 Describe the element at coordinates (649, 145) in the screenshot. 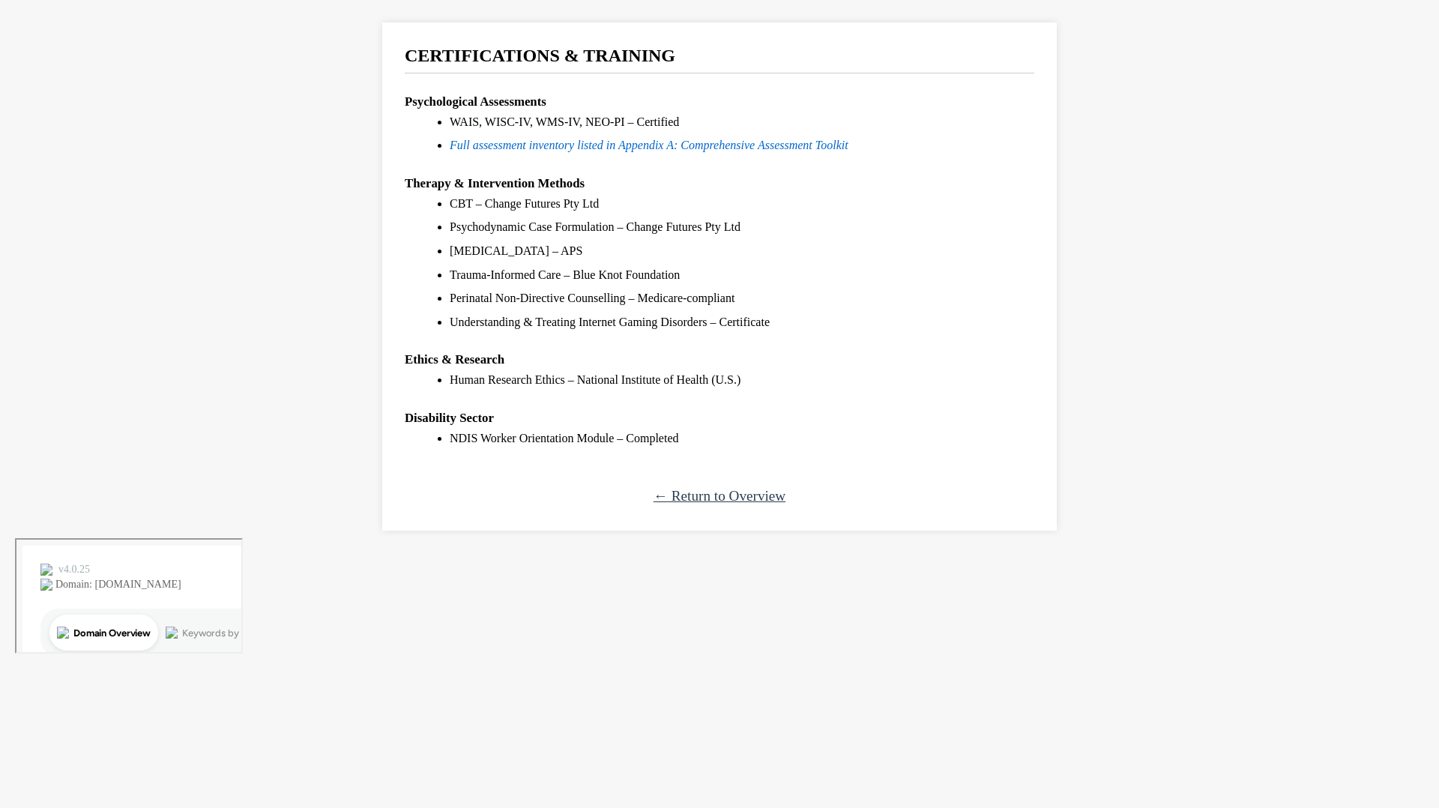

I see `a: Full assessment inventory listed in Appendix A: Comprehensive Assessment Toolkit` at that location.